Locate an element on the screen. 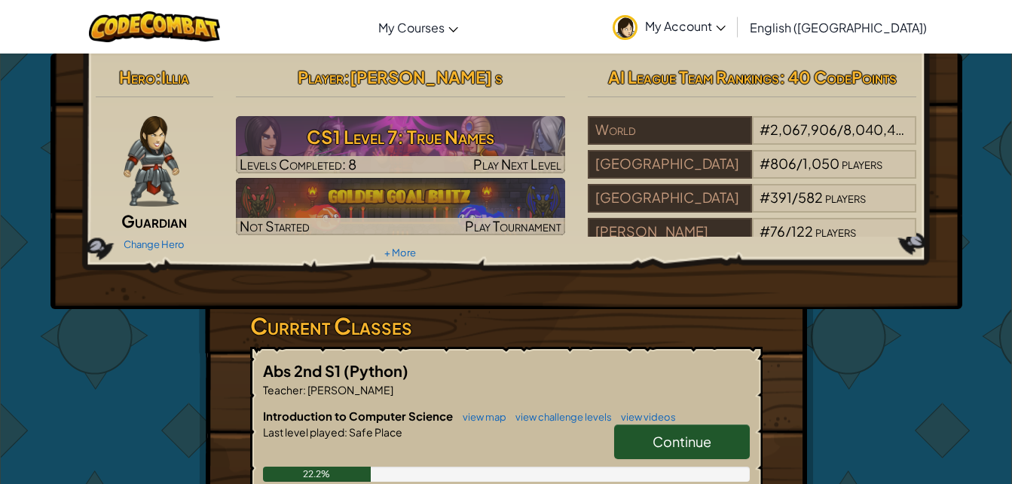 Image resolution: width=1012 pixels, height=484 pixels. span: Not Started is located at coordinates (274, 225).